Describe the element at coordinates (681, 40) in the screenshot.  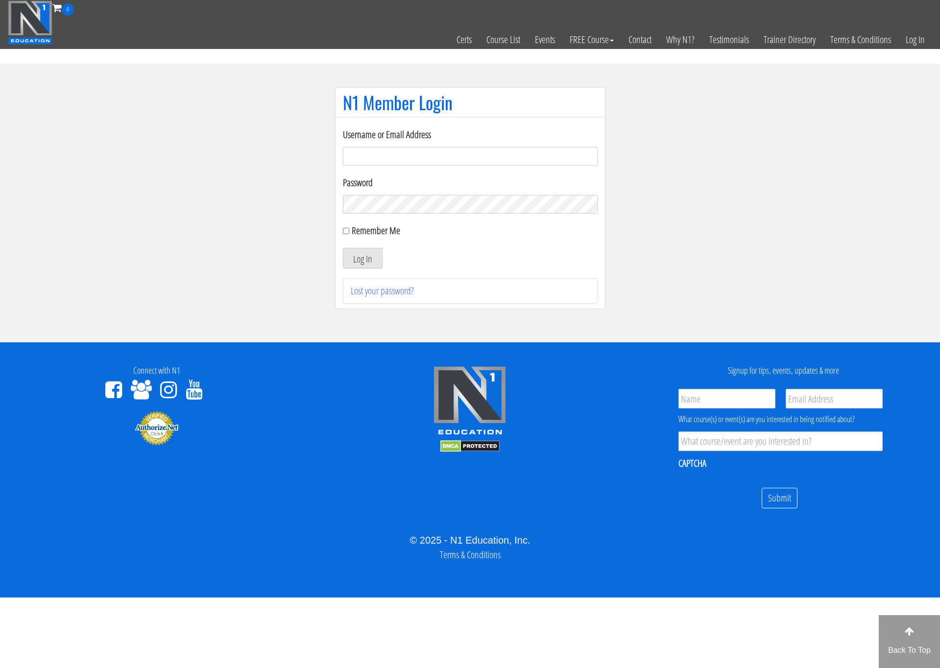
I see `a: Why N1?` at that location.